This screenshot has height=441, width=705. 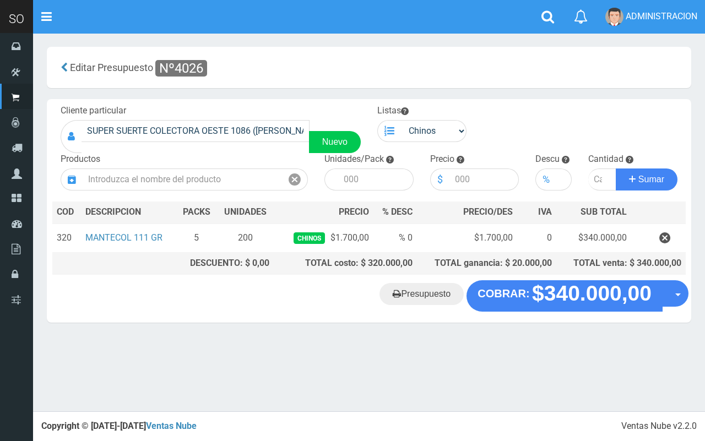 What do you see at coordinates (548, 159) in the screenshot?
I see `label: Descu` at bounding box center [548, 159].